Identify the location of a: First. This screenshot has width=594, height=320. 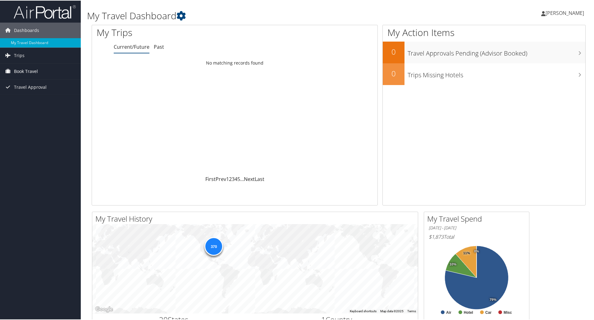
(210, 179).